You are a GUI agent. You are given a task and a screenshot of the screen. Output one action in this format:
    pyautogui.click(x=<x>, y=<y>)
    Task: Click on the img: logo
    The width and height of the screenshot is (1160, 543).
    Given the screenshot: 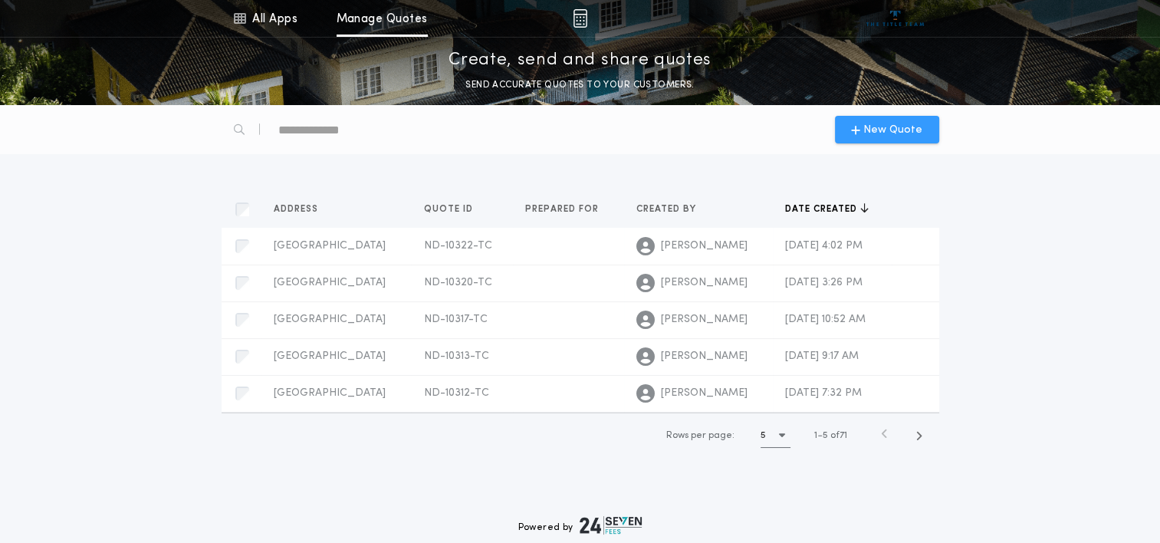 What is the action you would take?
    pyautogui.click(x=611, y=525)
    